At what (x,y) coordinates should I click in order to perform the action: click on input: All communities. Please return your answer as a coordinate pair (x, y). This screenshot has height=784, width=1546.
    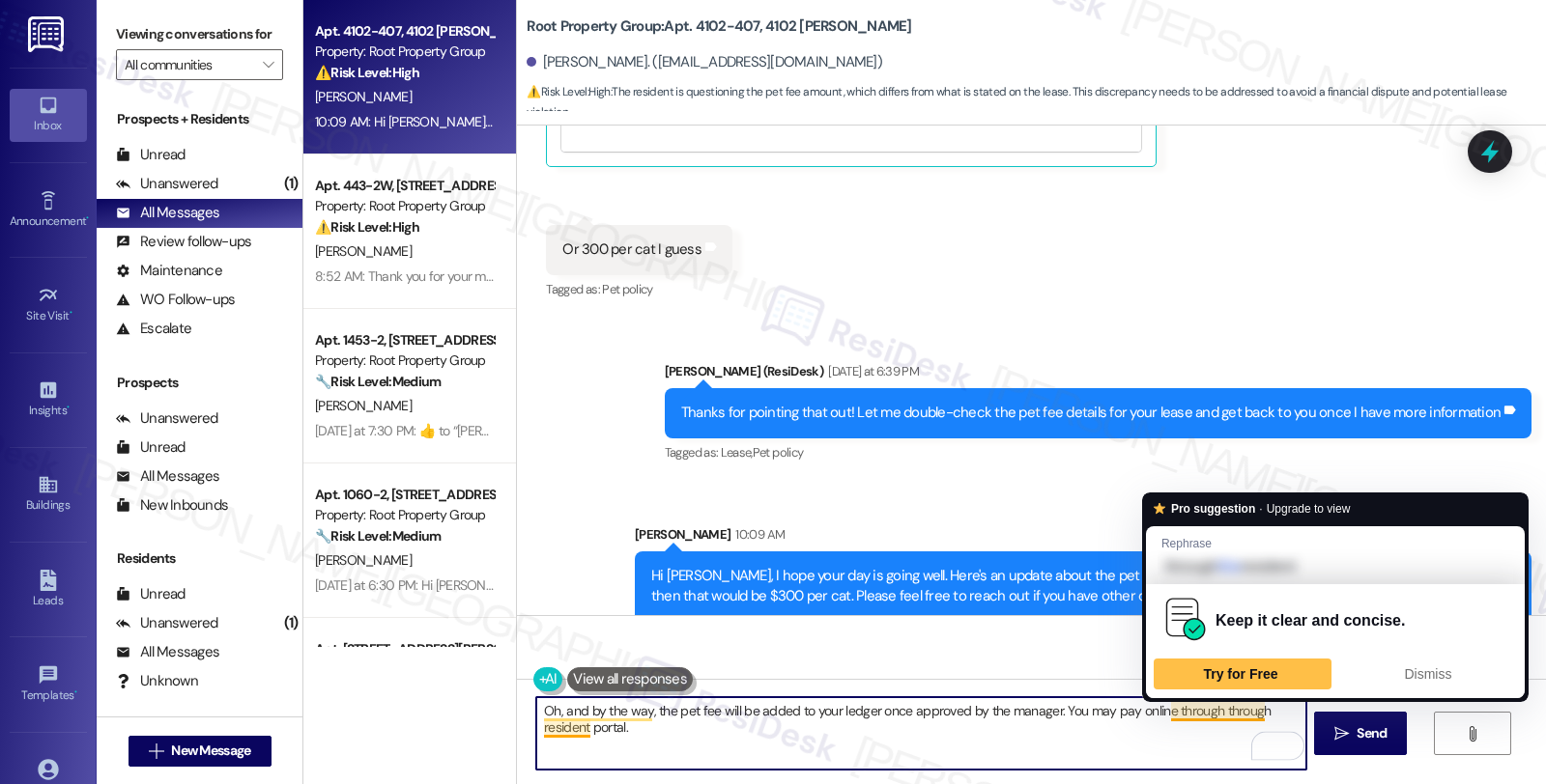
    Looking at the image, I should click on (189, 65).